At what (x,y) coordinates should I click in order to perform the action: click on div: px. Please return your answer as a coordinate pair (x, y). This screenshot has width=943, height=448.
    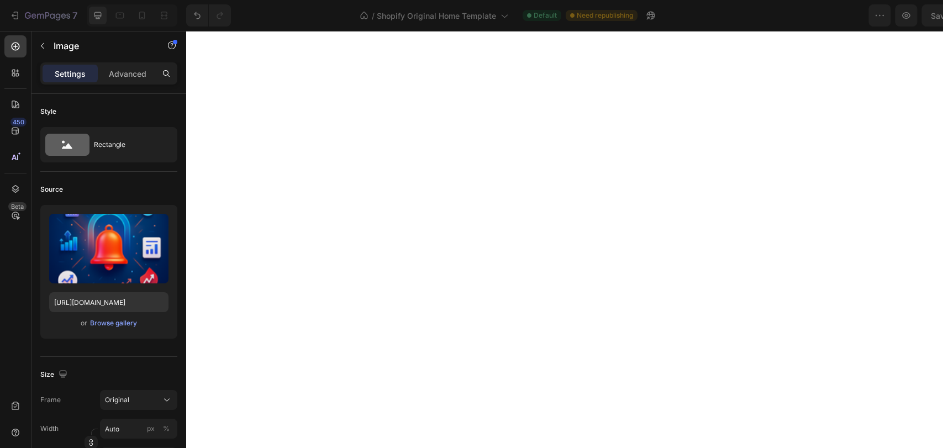
    Looking at the image, I should click on (151, 429).